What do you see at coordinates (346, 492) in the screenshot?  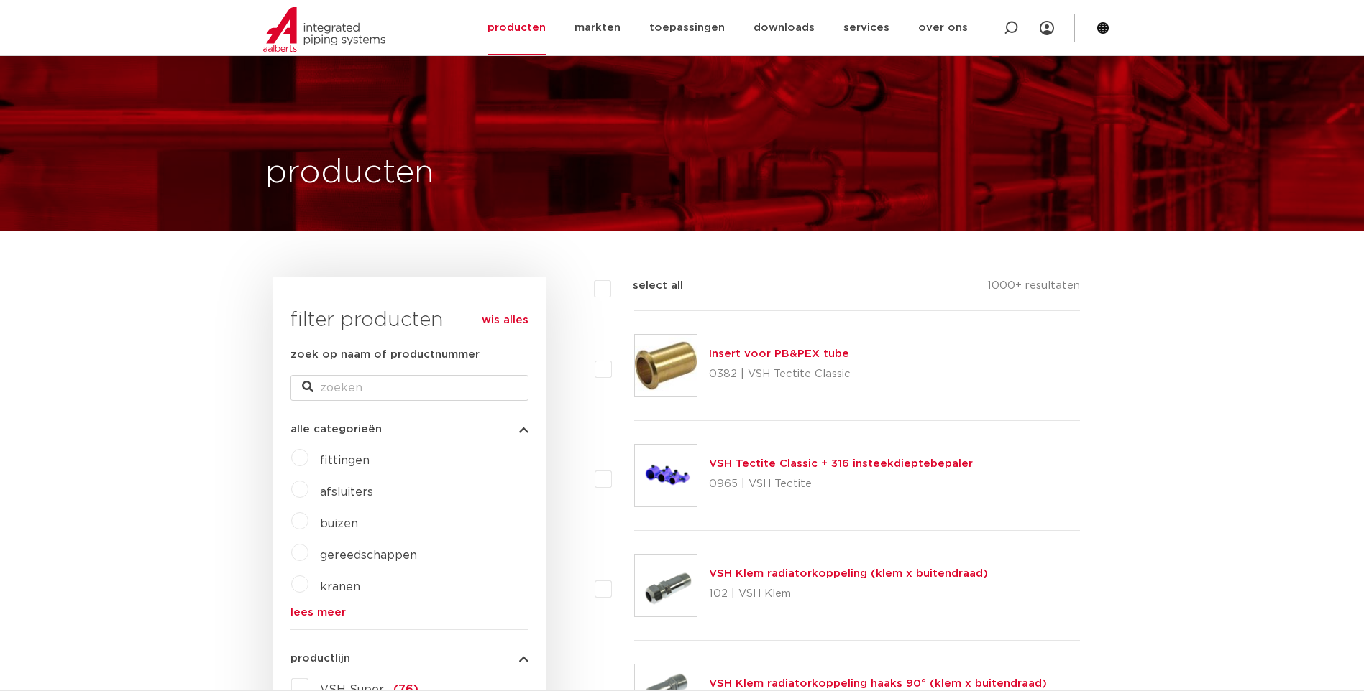 I see `a: afsluiters` at bounding box center [346, 492].